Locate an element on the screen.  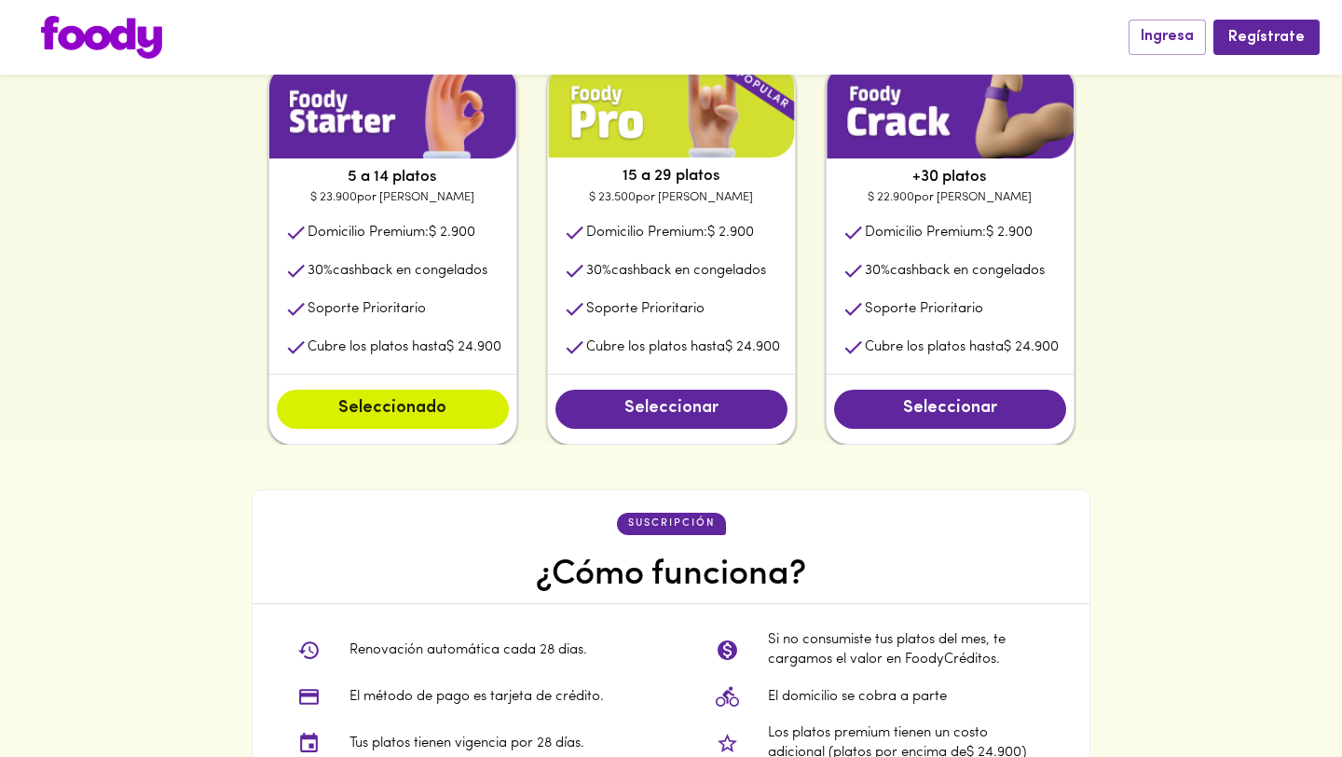
span: Seleccionado is located at coordinates (392, 409).